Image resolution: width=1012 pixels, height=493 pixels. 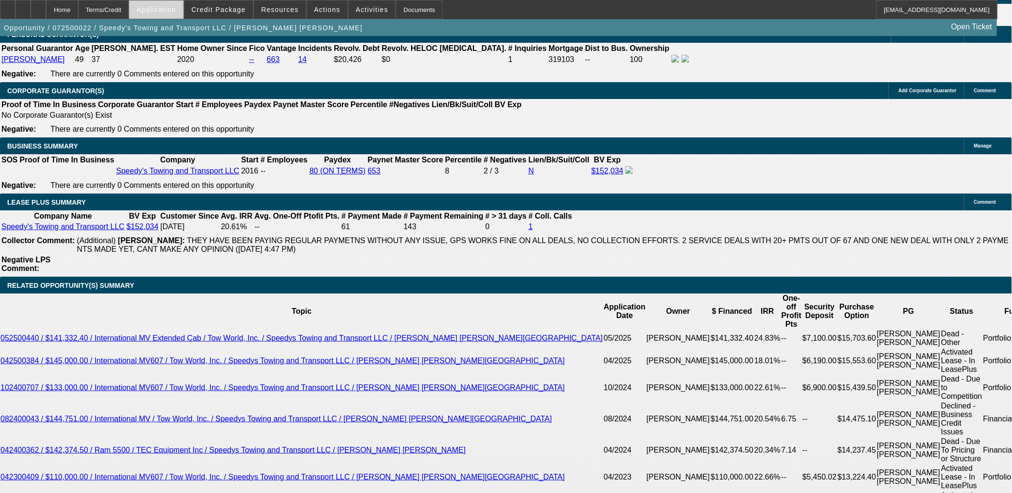 What do you see at coordinates (56, 91) in the screenshot?
I see `span: CORPORATE GUARANTOR(S)` at bounding box center [56, 91].